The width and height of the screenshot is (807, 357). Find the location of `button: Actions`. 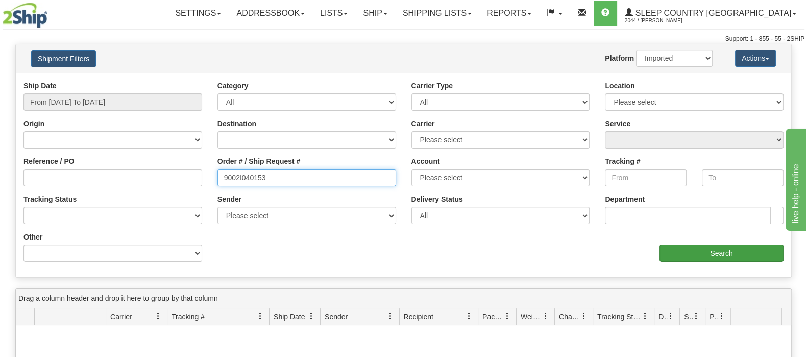

button: Actions is located at coordinates (756, 58).